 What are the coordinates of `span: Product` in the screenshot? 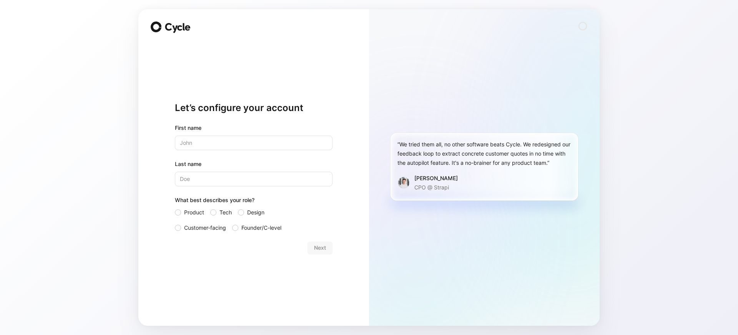 It's located at (194, 213).